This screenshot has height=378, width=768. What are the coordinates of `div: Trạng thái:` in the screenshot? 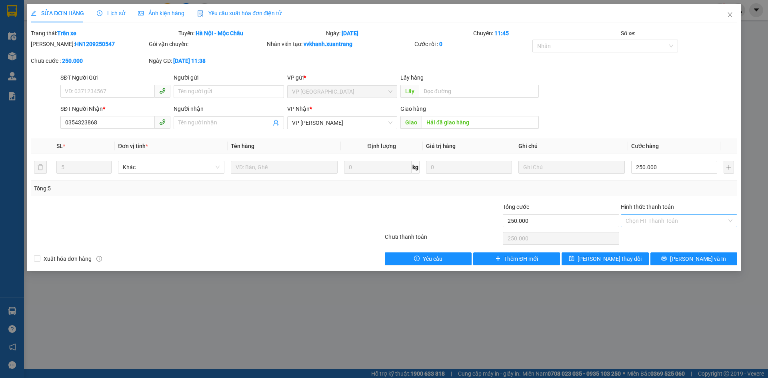 It's located at (104, 33).